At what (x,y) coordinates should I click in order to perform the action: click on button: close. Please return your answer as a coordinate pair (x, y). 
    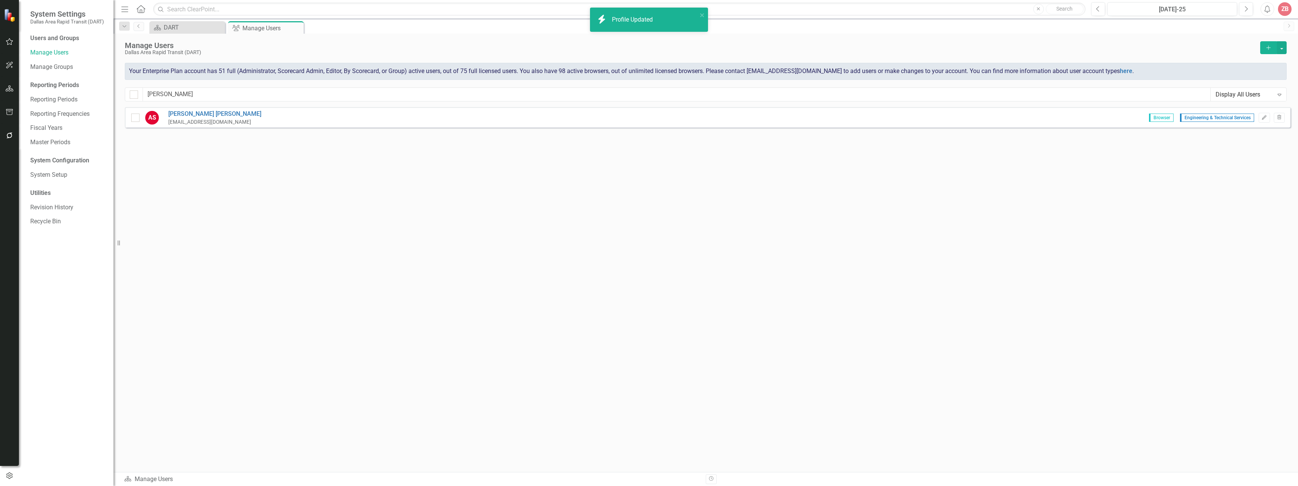
    Looking at the image, I should click on (702, 15).